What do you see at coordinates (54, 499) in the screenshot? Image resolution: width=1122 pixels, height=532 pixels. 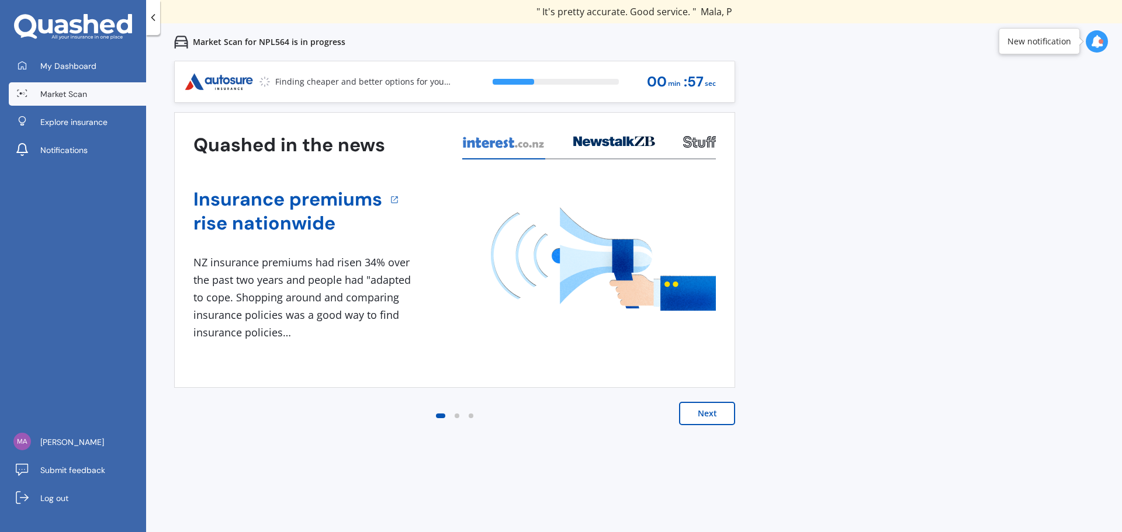 I see `span: Log out` at bounding box center [54, 499].